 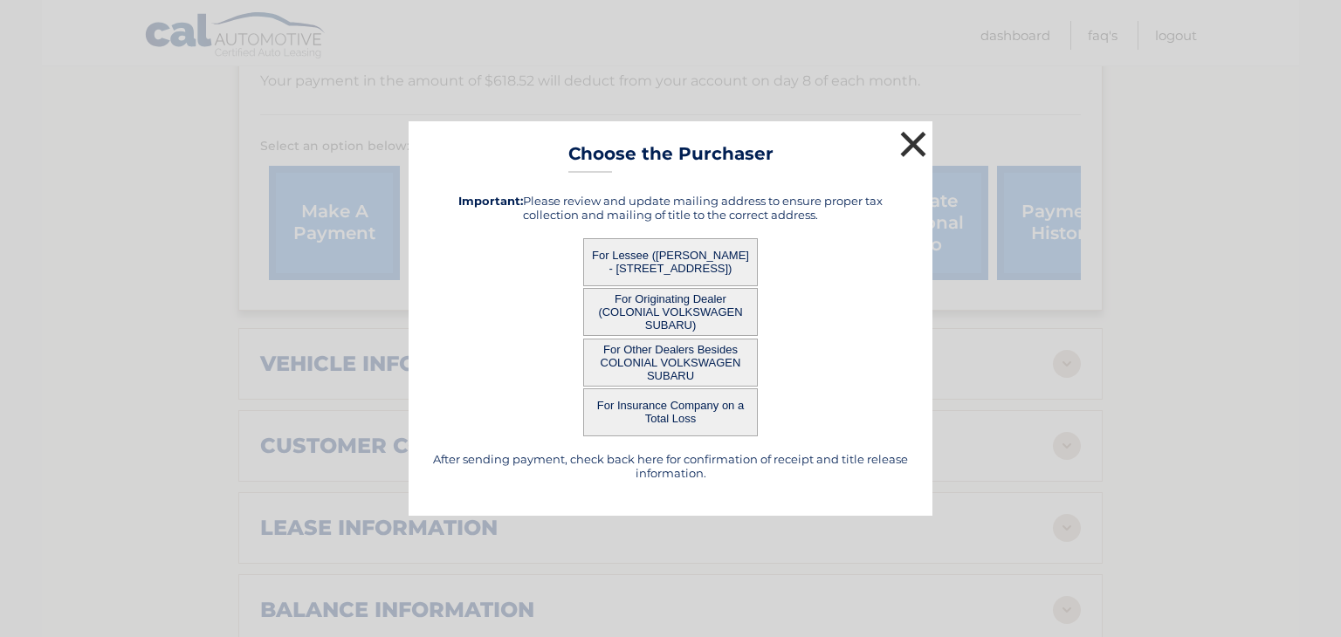 What do you see at coordinates (670, 208) in the screenshot?
I see `h5: Please review and update mailing address to ensure proper tax collection and mailing of title to ...` at bounding box center [670, 208].